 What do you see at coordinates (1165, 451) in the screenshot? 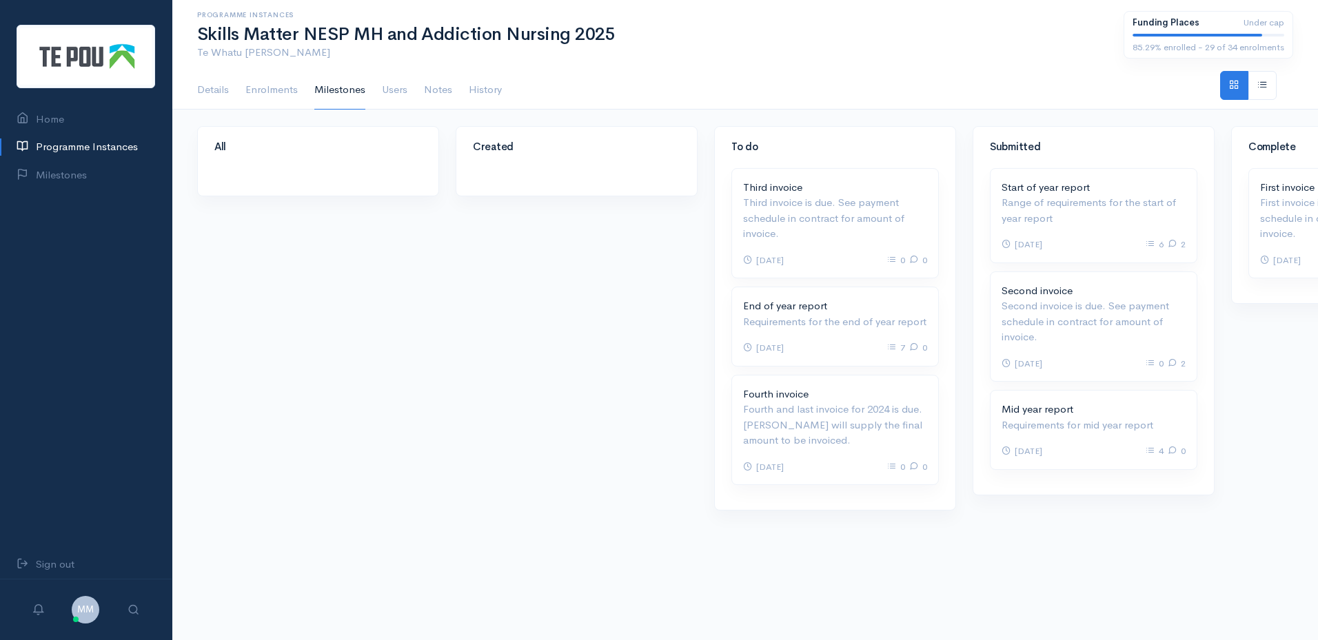
I see `p: 4 0` at bounding box center [1165, 451].